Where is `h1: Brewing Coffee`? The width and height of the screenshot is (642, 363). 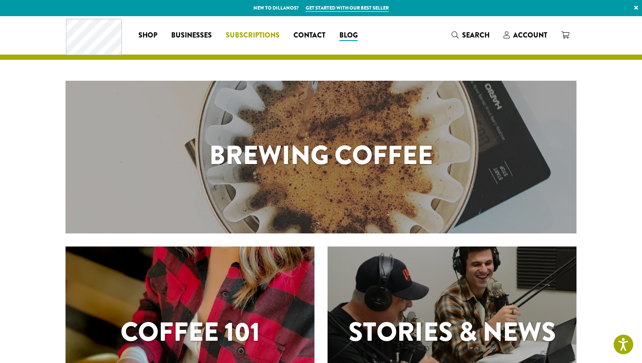 h1: Brewing Coffee is located at coordinates (321, 156).